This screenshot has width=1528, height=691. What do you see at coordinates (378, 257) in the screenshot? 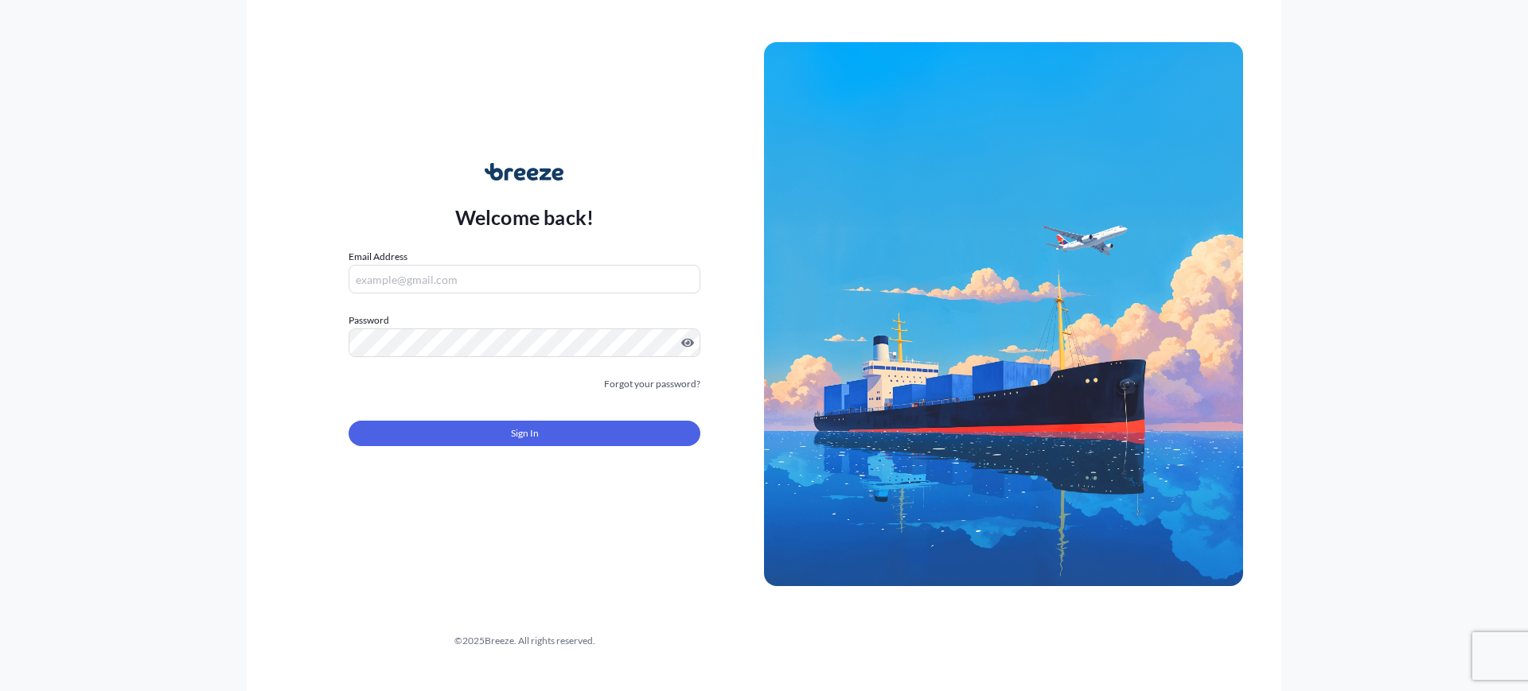
I see `label: Email Address` at bounding box center [378, 257].